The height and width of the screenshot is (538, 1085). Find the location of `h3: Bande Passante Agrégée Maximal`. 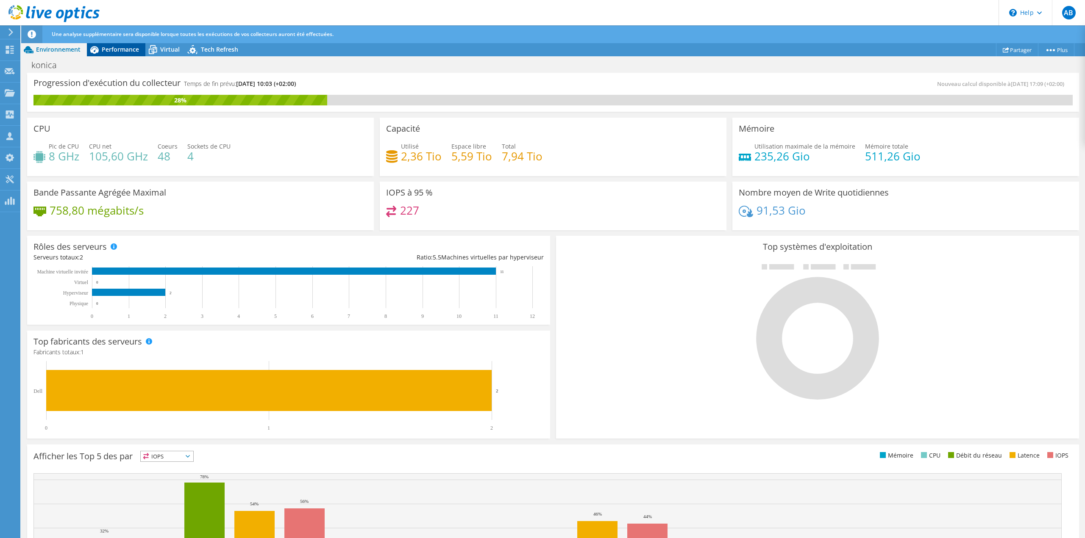

h3: Bande Passante Agrégée Maximal is located at coordinates (100, 193).